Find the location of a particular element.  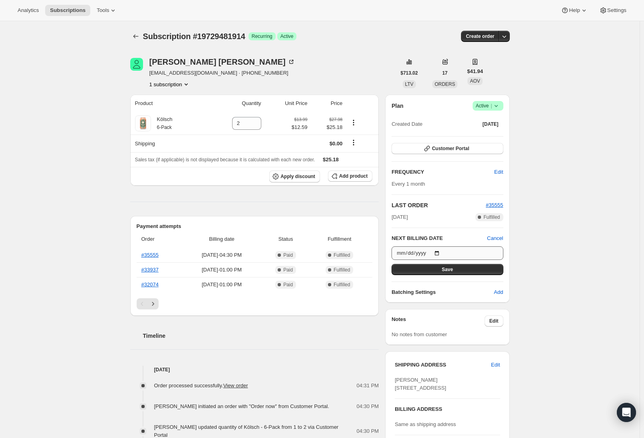

h2: NEXT BILLING DATE is located at coordinates (439, 239).